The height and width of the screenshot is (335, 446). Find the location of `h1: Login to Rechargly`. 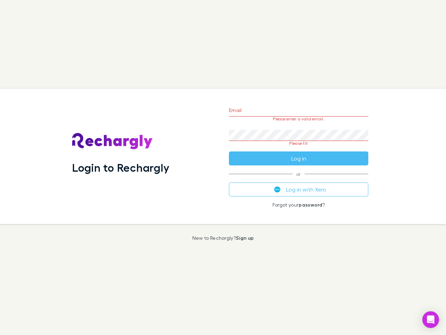

h1: Login to Rechargly is located at coordinates (121, 167).